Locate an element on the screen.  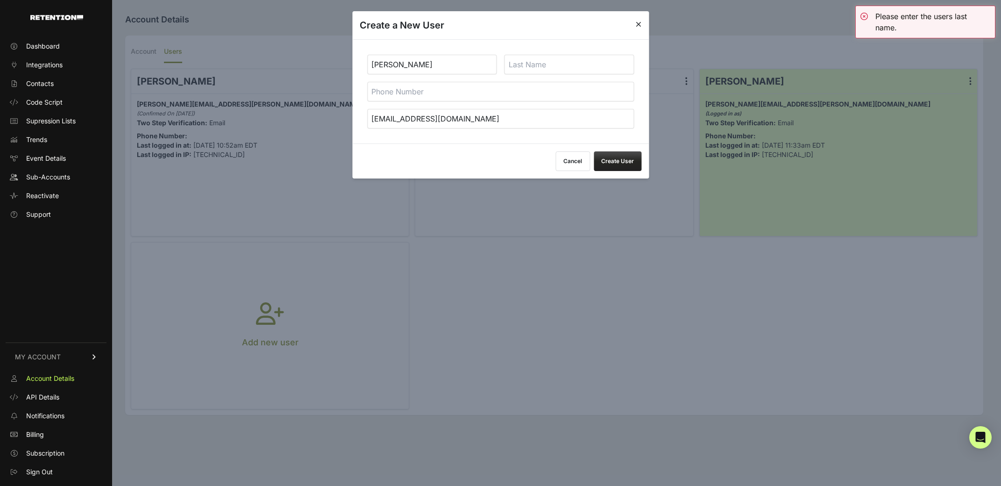
a: Trends is located at coordinates (56, 140).